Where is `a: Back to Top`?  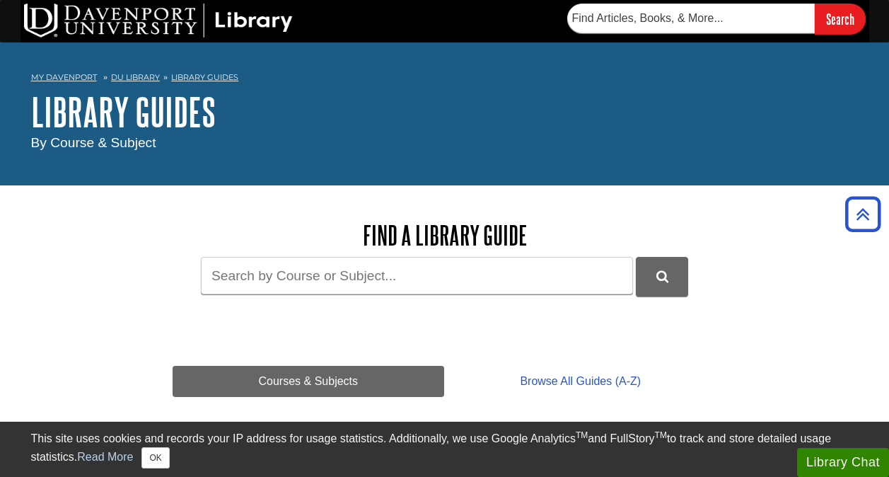
a: Back to Top is located at coordinates (863, 214).